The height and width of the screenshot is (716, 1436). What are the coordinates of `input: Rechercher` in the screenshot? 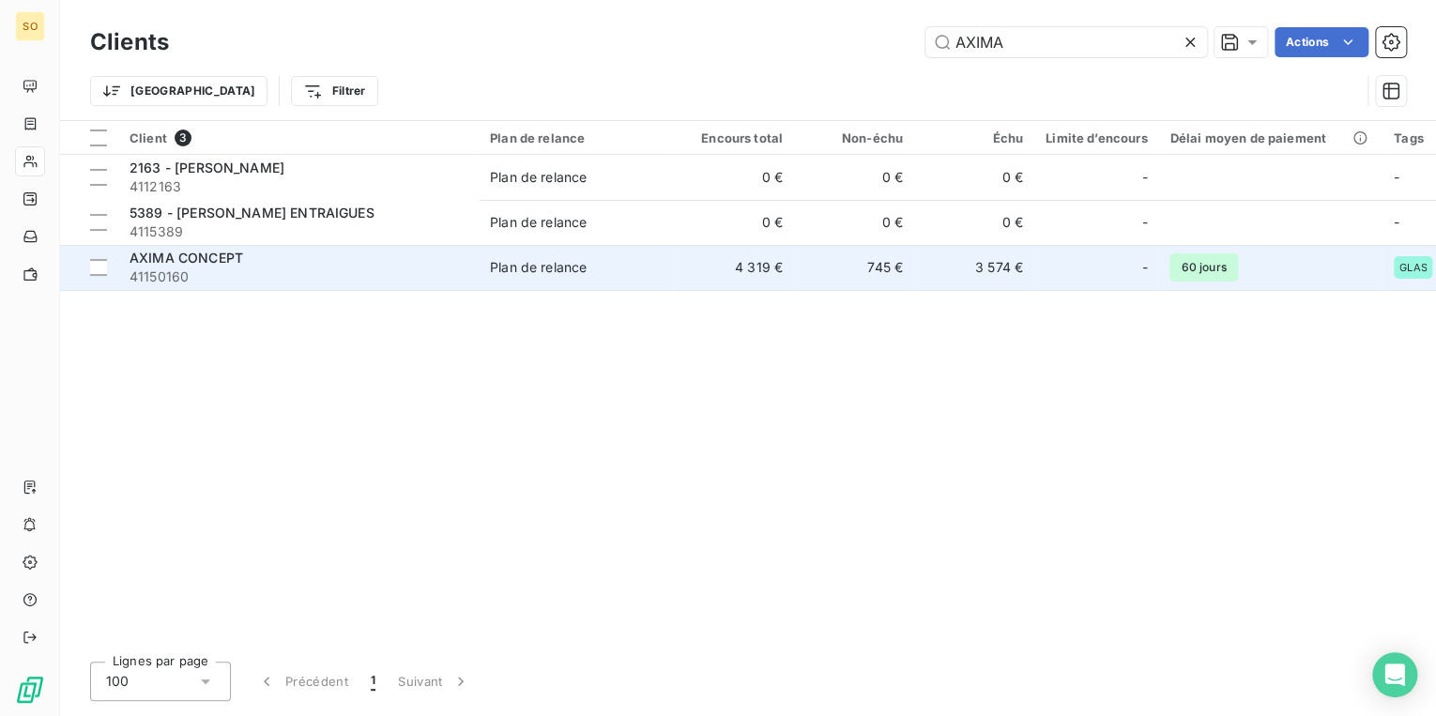 It's located at (1066, 42).